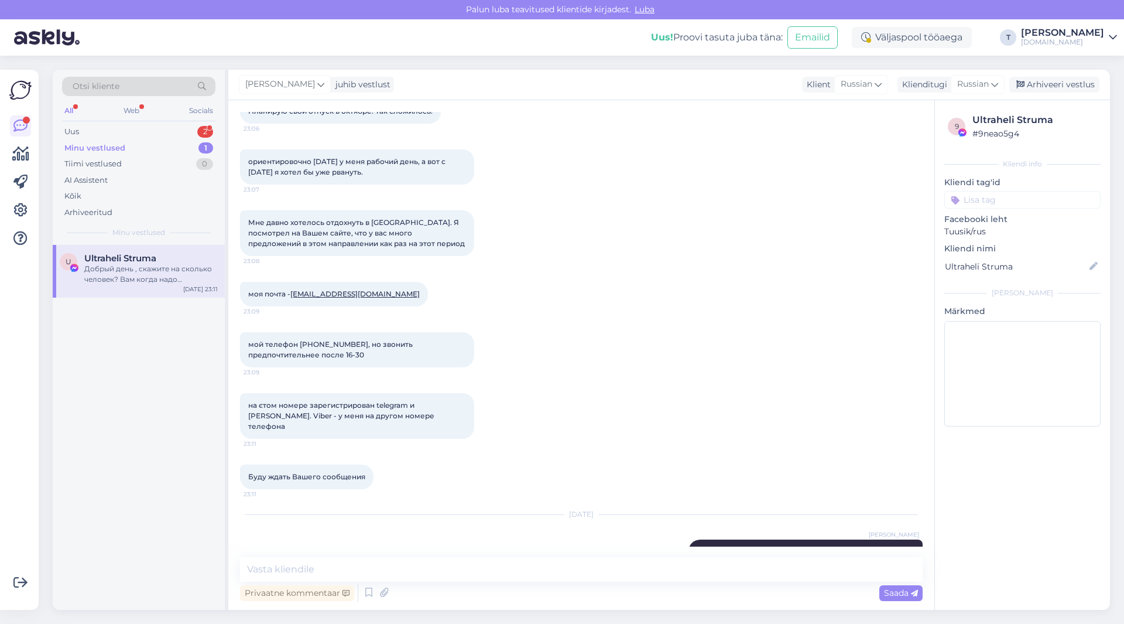 The image size is (1124, 624). Describe the element at coordinates (307, 476) in the screenshot. I see `span: Буду ждать Вашего сообщения` at that location.